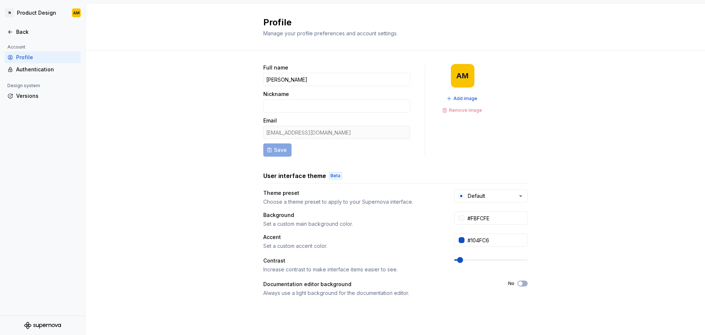 The width and height of the screenshot is (705, 335). What do you see at coordinates (496, 240) in the screenshot?
I see `input: #104FC6` at bounding box center [496, 240].